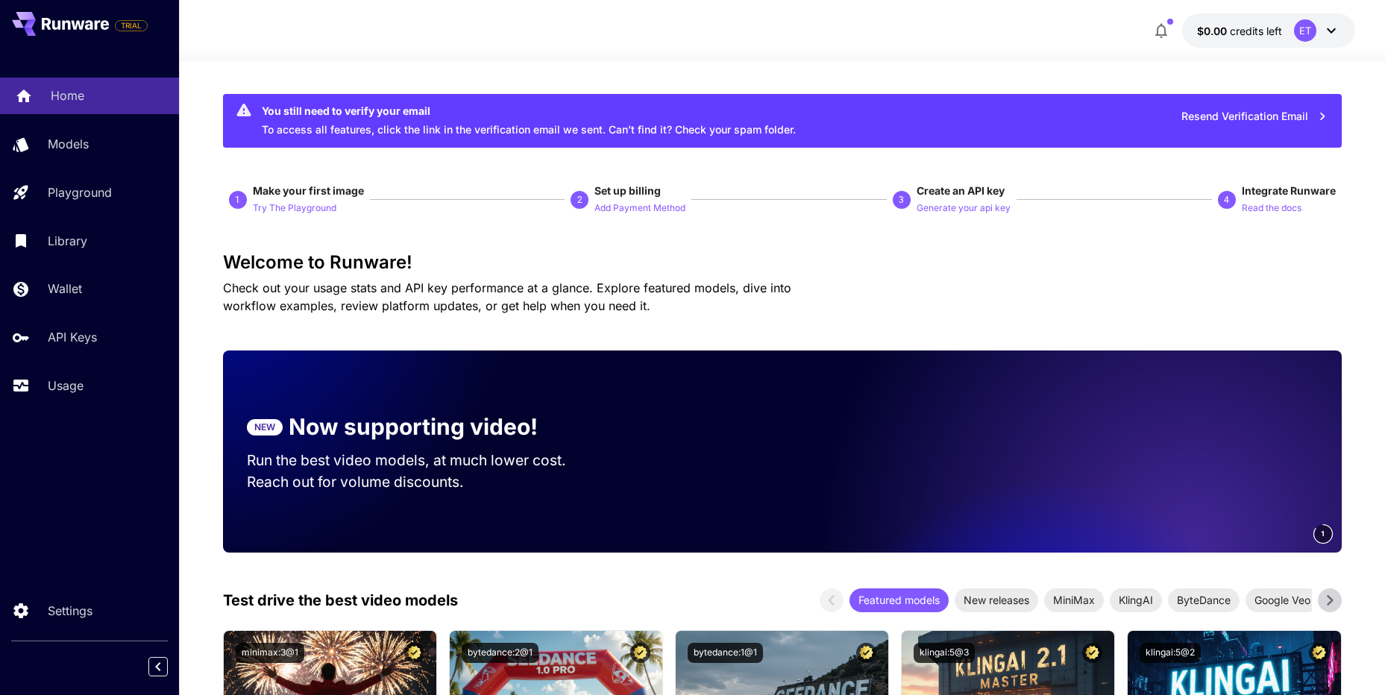  What do you see at coordinates (1271, 207) in the screenshot?
I see `button: Read the docs` at bounding box center [1271, 207].